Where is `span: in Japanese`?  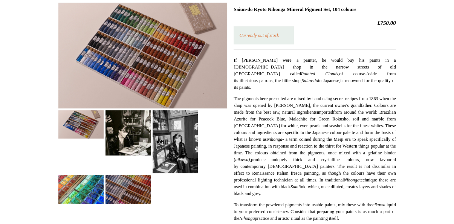 span: in Japanese is located at coordinates (329, 81).